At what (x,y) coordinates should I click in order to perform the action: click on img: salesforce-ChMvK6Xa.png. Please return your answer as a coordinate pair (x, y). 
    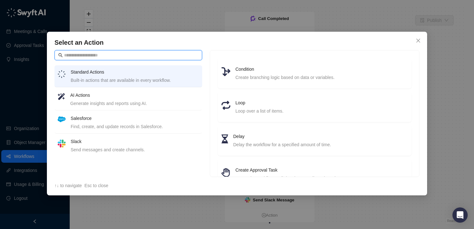
    Looking at the image, I should click on (61, 119).